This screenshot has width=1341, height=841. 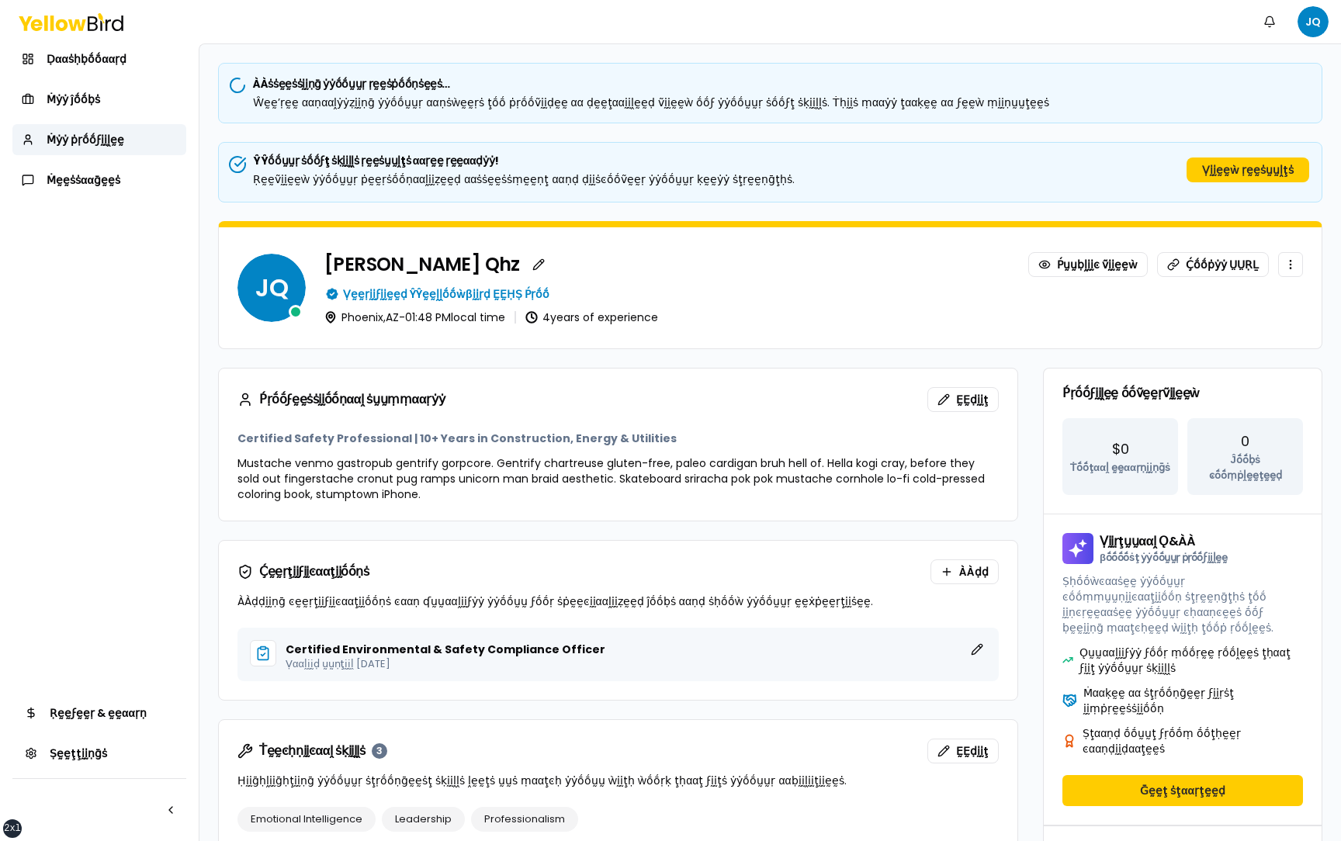 What do you see at coordinates (770, 84) in the screenshot?
I see `h5: ÀÀṡṡḛḛṡṡḭḭṇḡ ẏẏṓṓṵṵṛ ṛḛḛṡṗṓṓṇṡḛḛṡ…` at bounding box center [770, 84].